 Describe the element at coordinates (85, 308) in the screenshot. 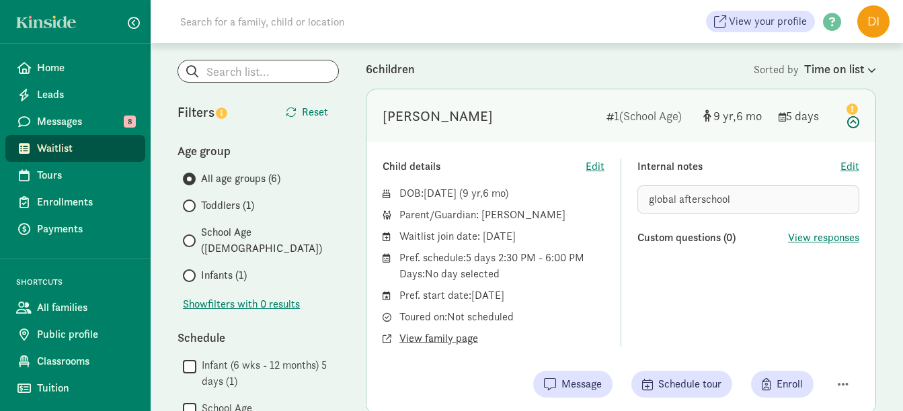

I see `span: All families` at that location.